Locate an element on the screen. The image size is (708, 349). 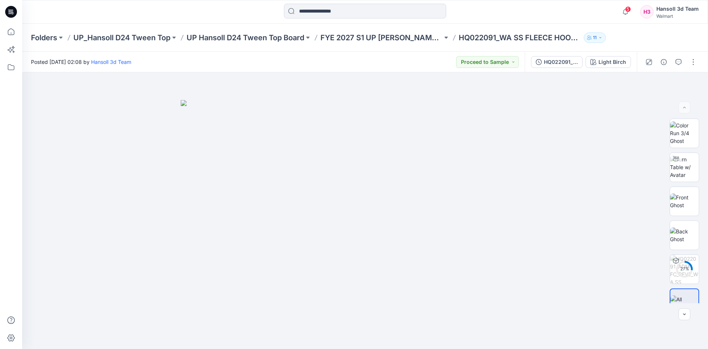
p: HQ022091_WA SS FLEECE HOODIE is located at coordinates (520, 38).